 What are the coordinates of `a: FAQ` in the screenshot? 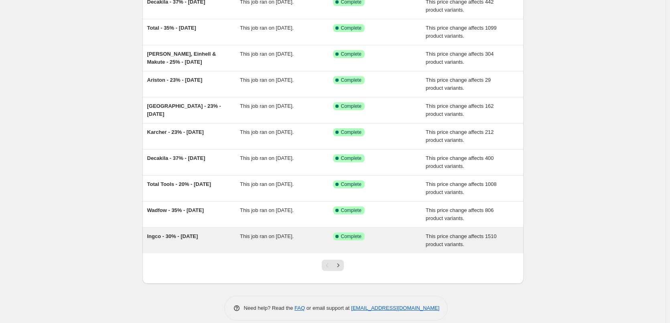 It's located at (300, 308).